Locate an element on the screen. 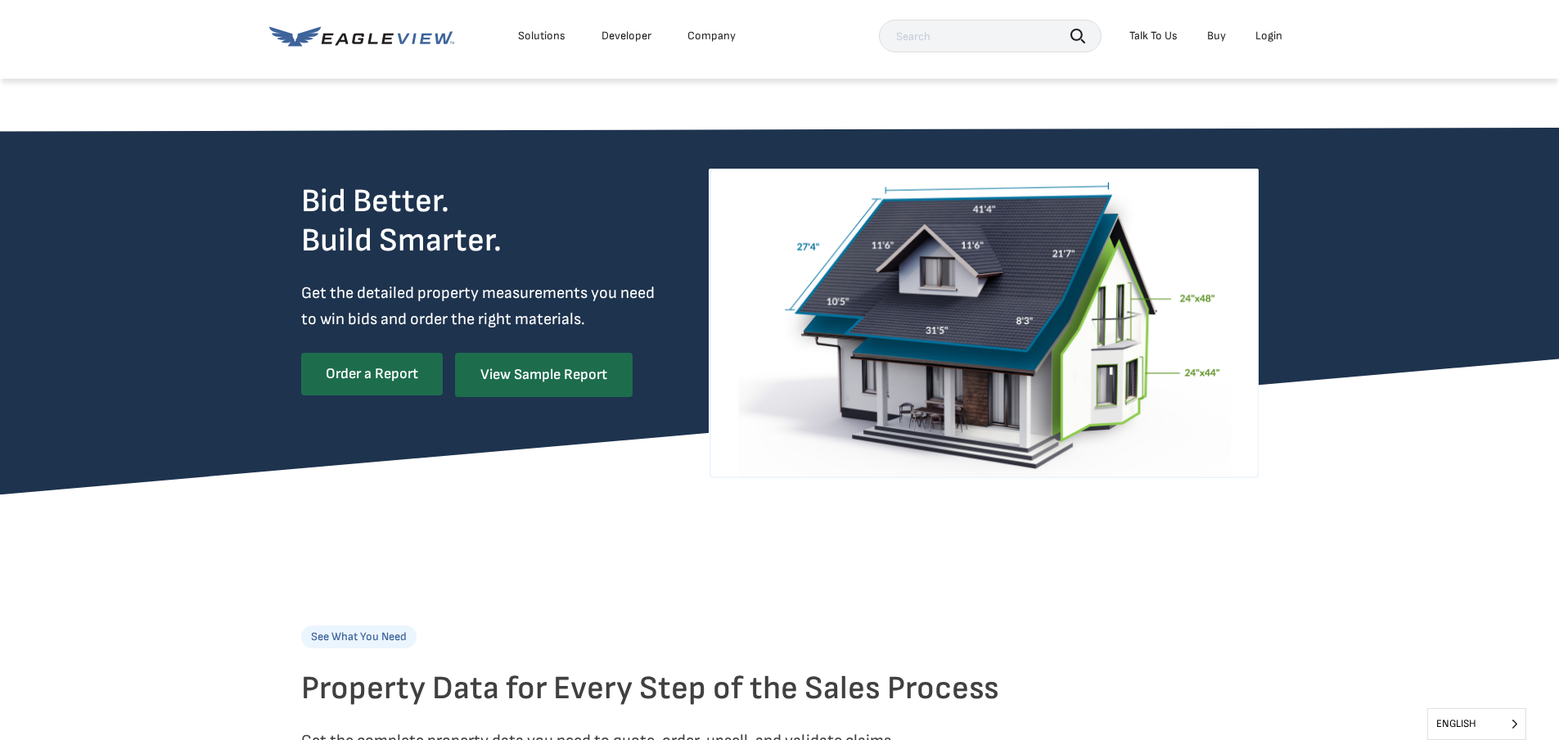 The width and height of the screenshot is (1559, 740). h2: Bid Better. Build Smarter. is located at coordinates (480, 221).